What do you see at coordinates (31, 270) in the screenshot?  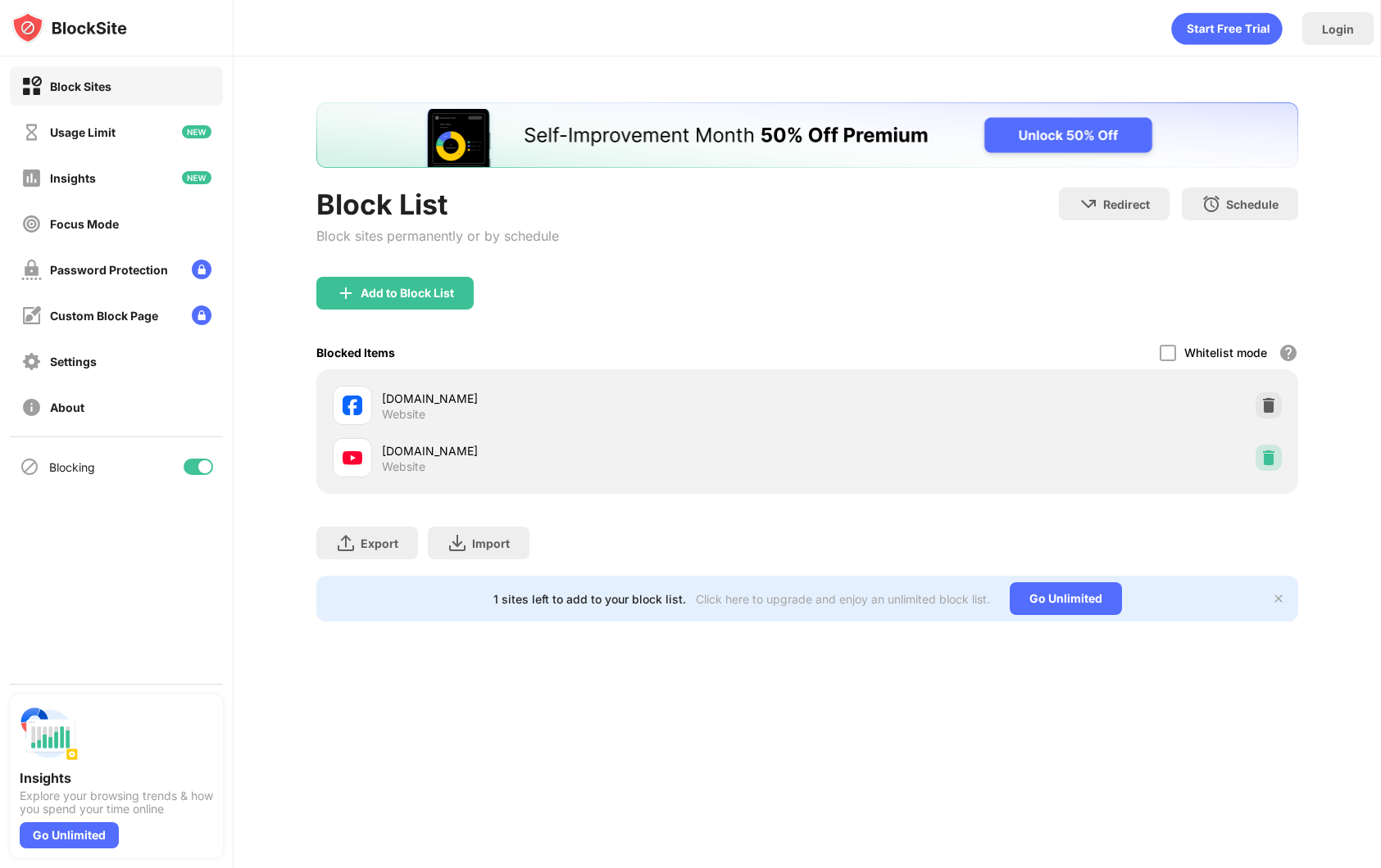 I see `img: password-protection-off.svg` at bounding box center [31, 270].